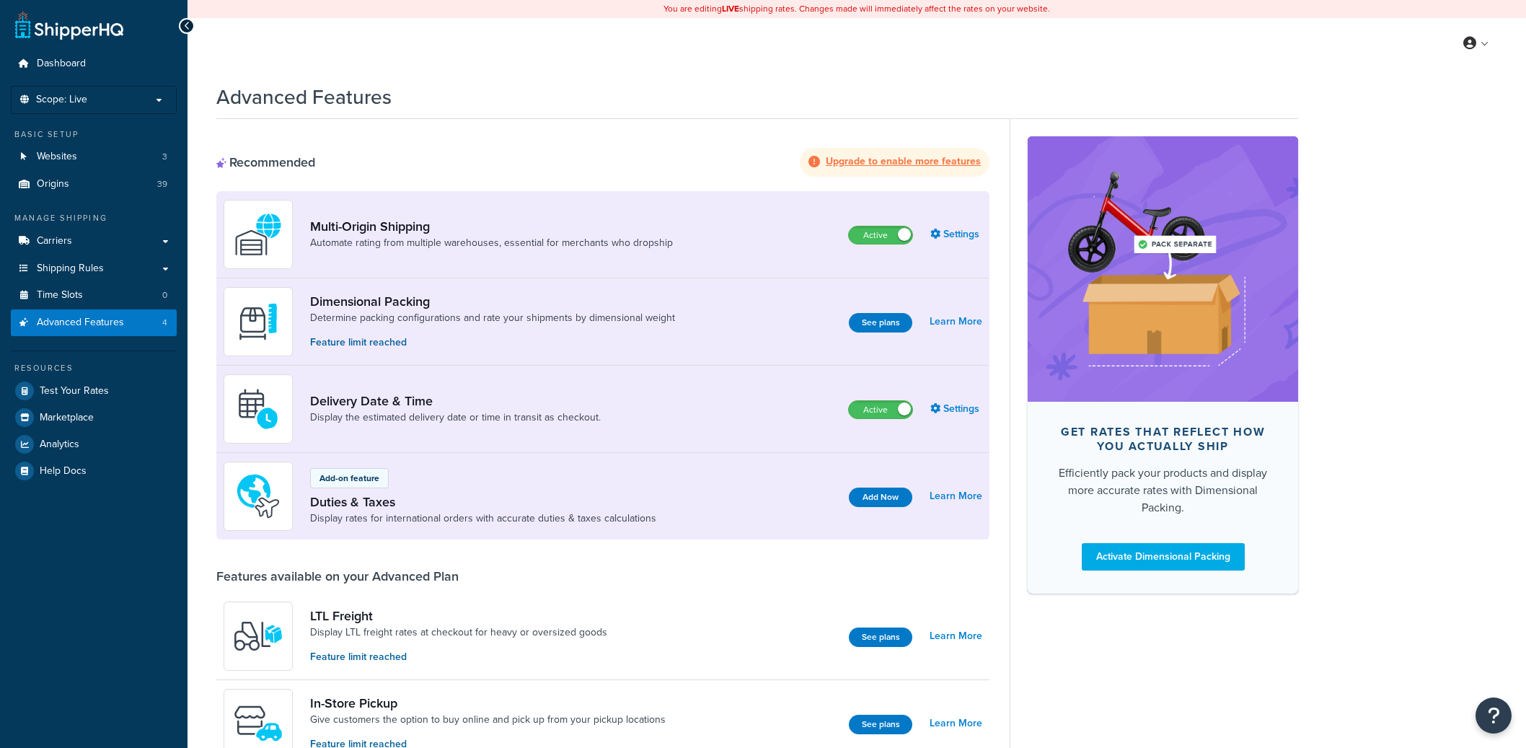 Image resolution: width=1526 pixels, height=748 pixels. I want to click on button: Open Resource Center, so click(1493, 715).